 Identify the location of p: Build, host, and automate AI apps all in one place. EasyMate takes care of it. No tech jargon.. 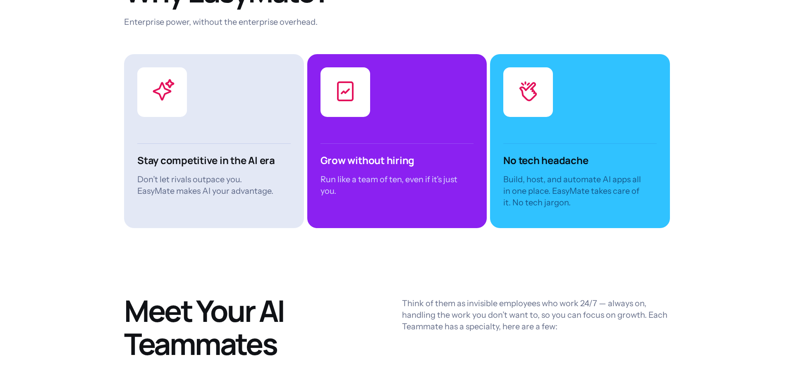
(575, 191).